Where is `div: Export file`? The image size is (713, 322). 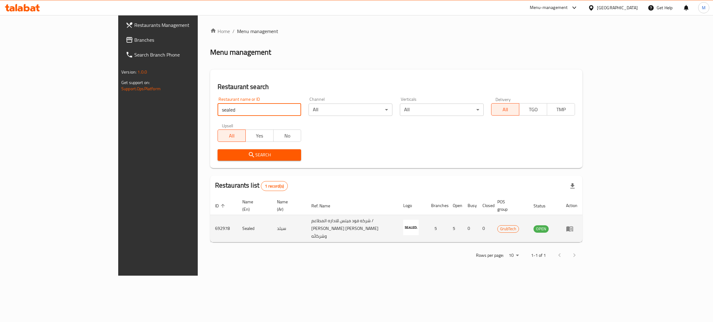 div: Export file is located at coordinates (572, 186).